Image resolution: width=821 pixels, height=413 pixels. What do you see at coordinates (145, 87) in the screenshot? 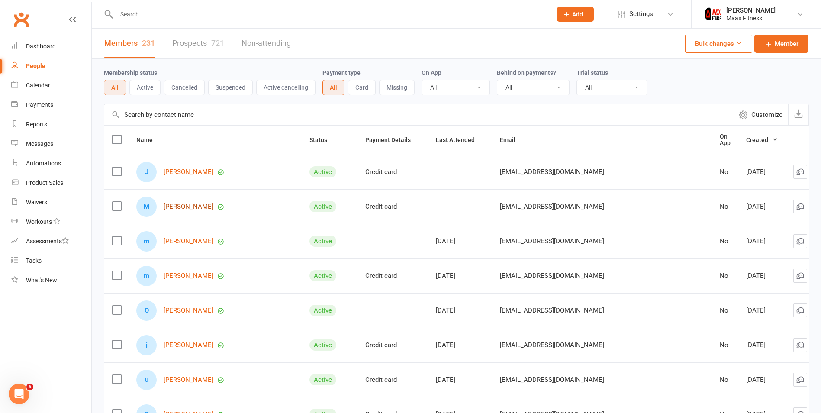
I see `button: Active` at bounding box center [145, 87].